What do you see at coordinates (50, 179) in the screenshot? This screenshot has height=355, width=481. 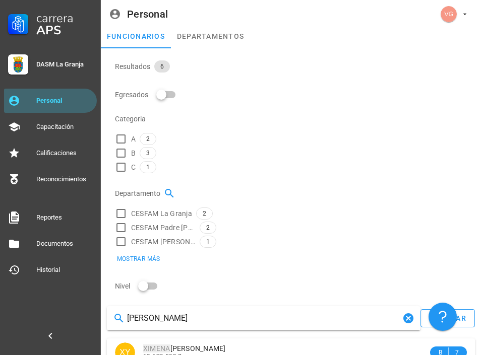 I see `a: Reconocimientos` at bounding box center [50, 179].